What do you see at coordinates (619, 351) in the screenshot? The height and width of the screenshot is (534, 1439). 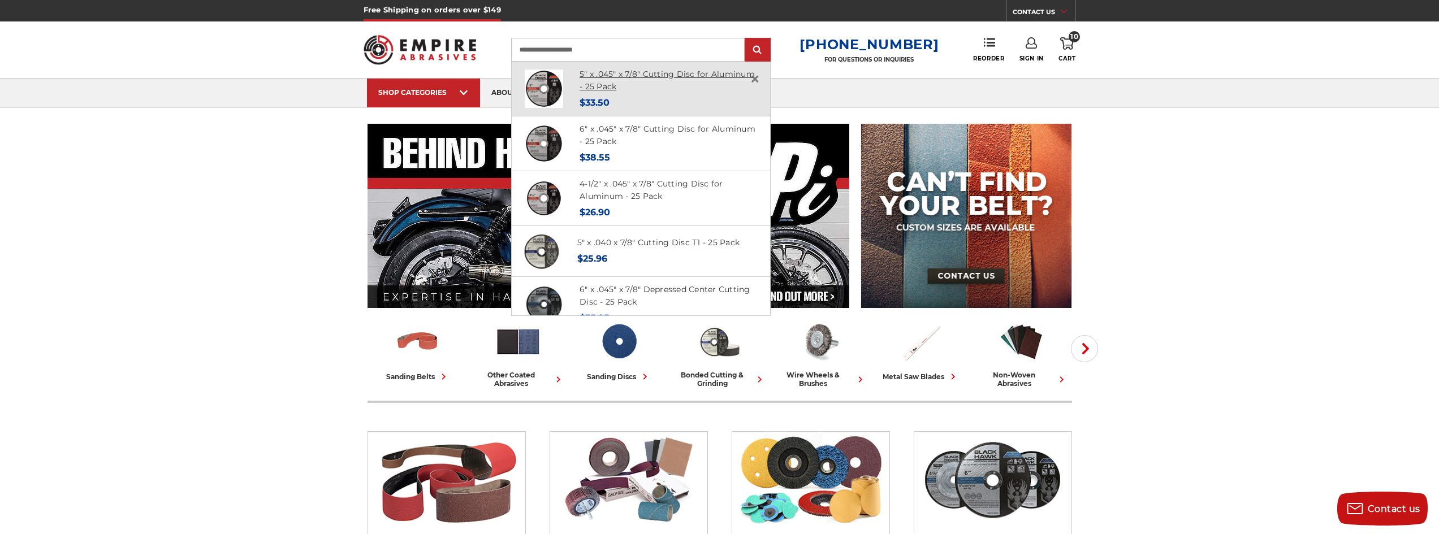 I see `a: sanding discs` at bounding box center [619, 351].